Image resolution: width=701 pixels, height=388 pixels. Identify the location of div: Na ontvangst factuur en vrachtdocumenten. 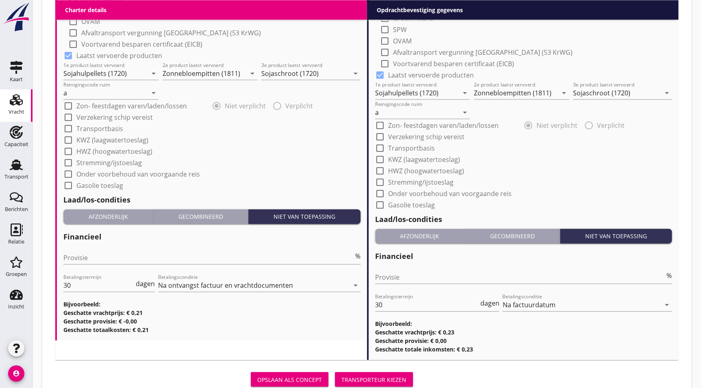
(226, 286).